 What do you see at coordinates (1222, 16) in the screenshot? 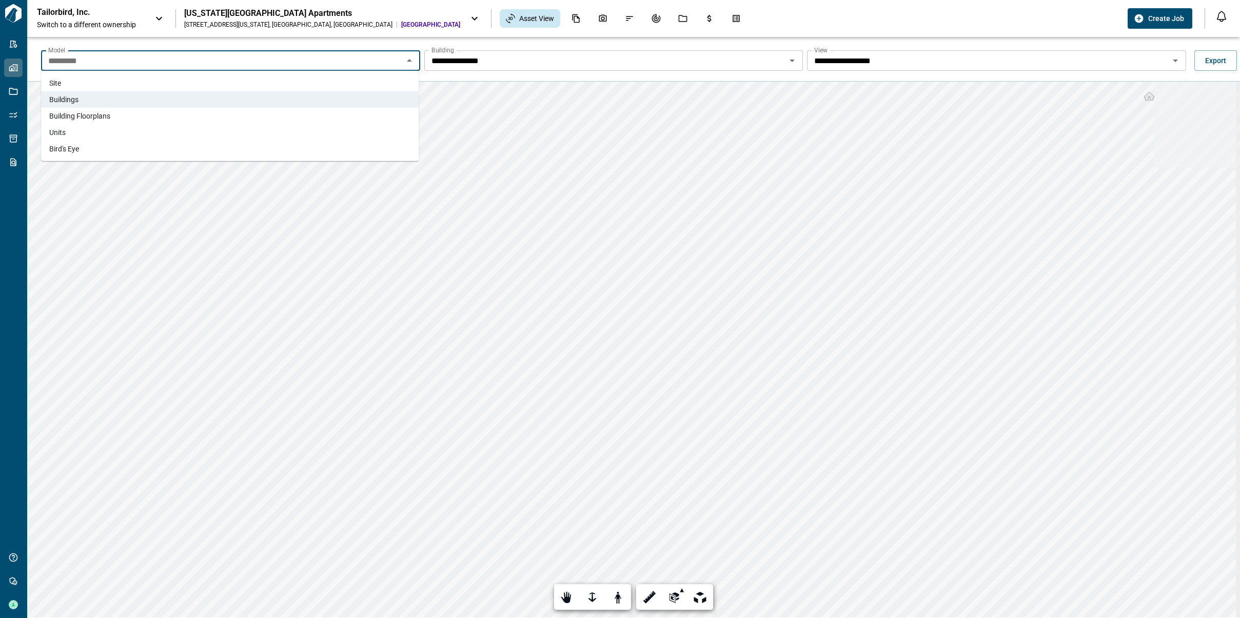
I see `button: Open notification feed` at bounding box center [1222, 16].